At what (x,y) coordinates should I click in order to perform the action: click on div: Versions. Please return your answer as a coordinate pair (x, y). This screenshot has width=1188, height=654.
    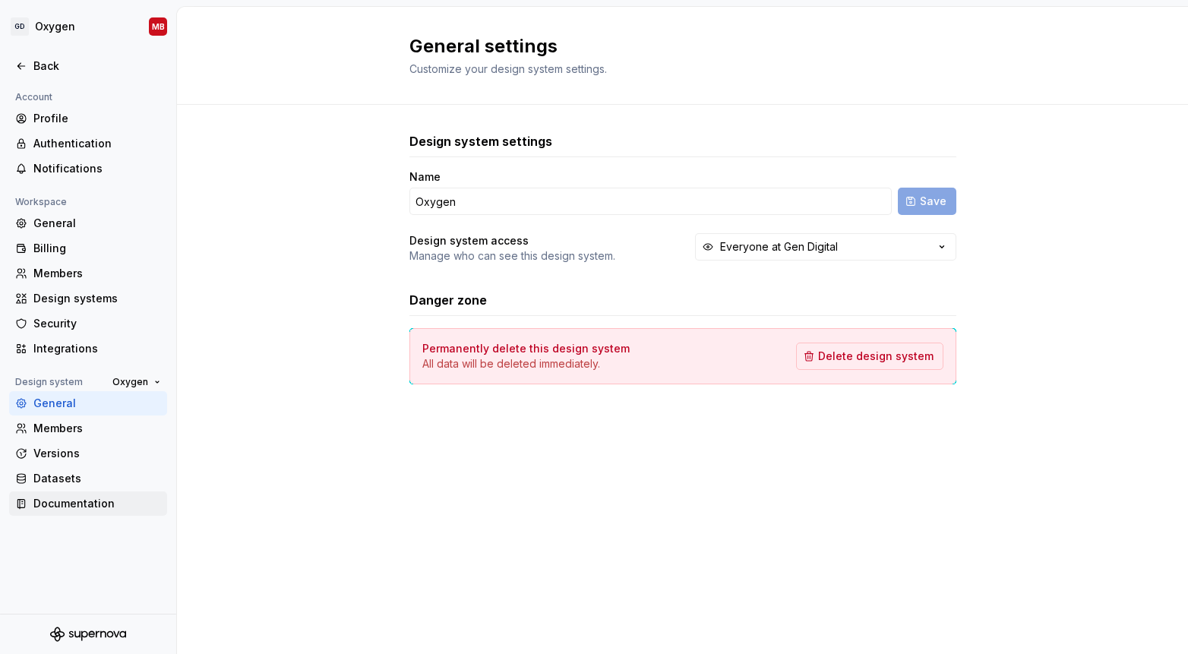
    Looking at the image, I should click on (97, 453).